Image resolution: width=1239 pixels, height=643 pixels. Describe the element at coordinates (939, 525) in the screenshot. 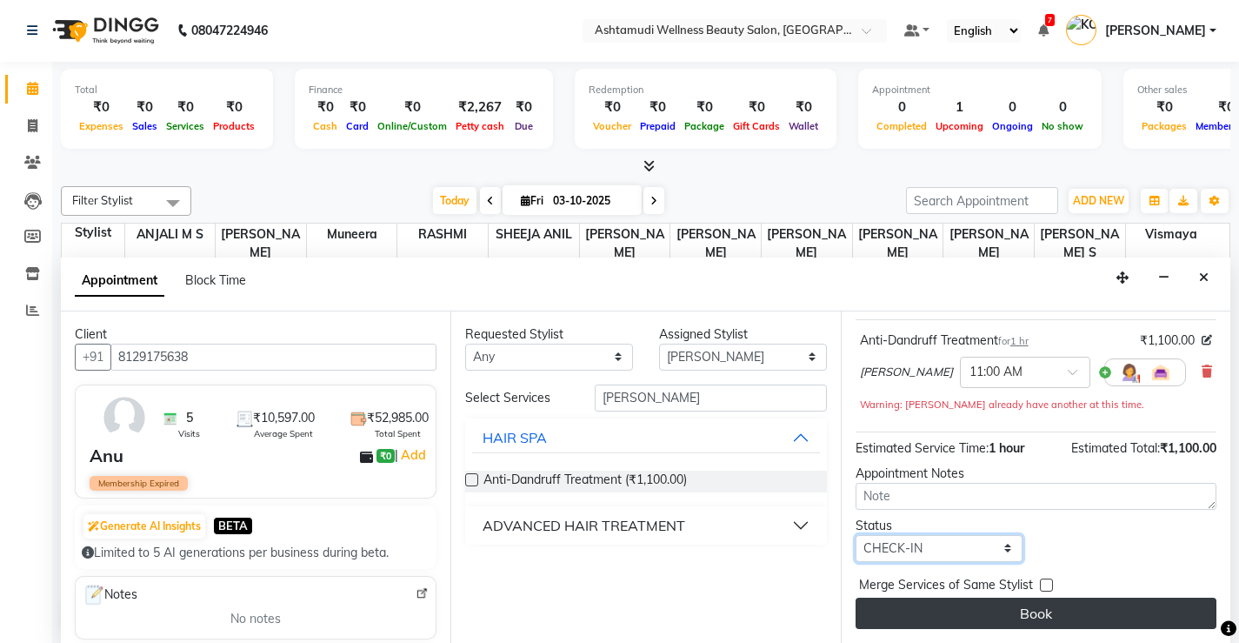

I see `div: Status` at that location.